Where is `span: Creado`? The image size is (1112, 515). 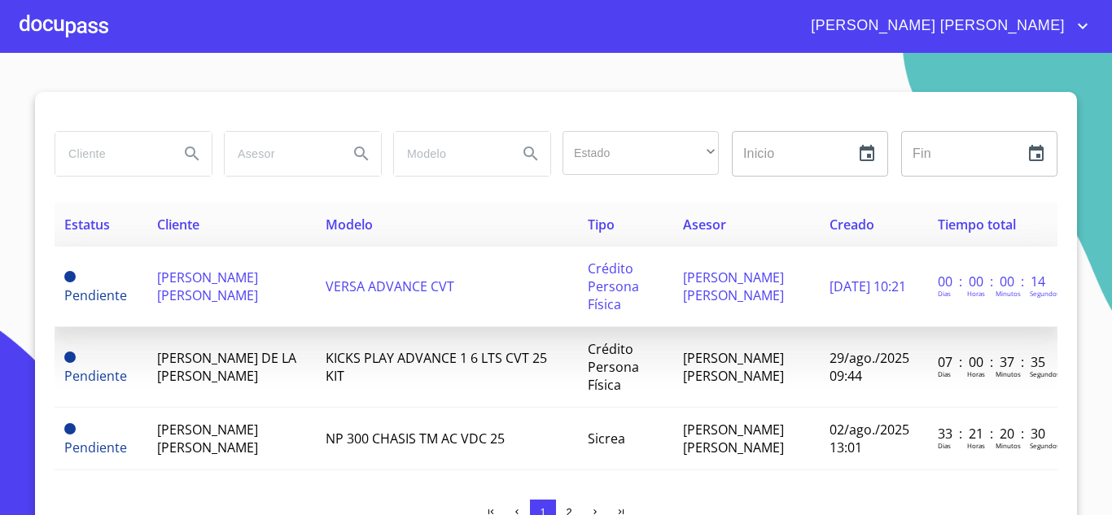 span: Creado is located at coordinates (852, 225).